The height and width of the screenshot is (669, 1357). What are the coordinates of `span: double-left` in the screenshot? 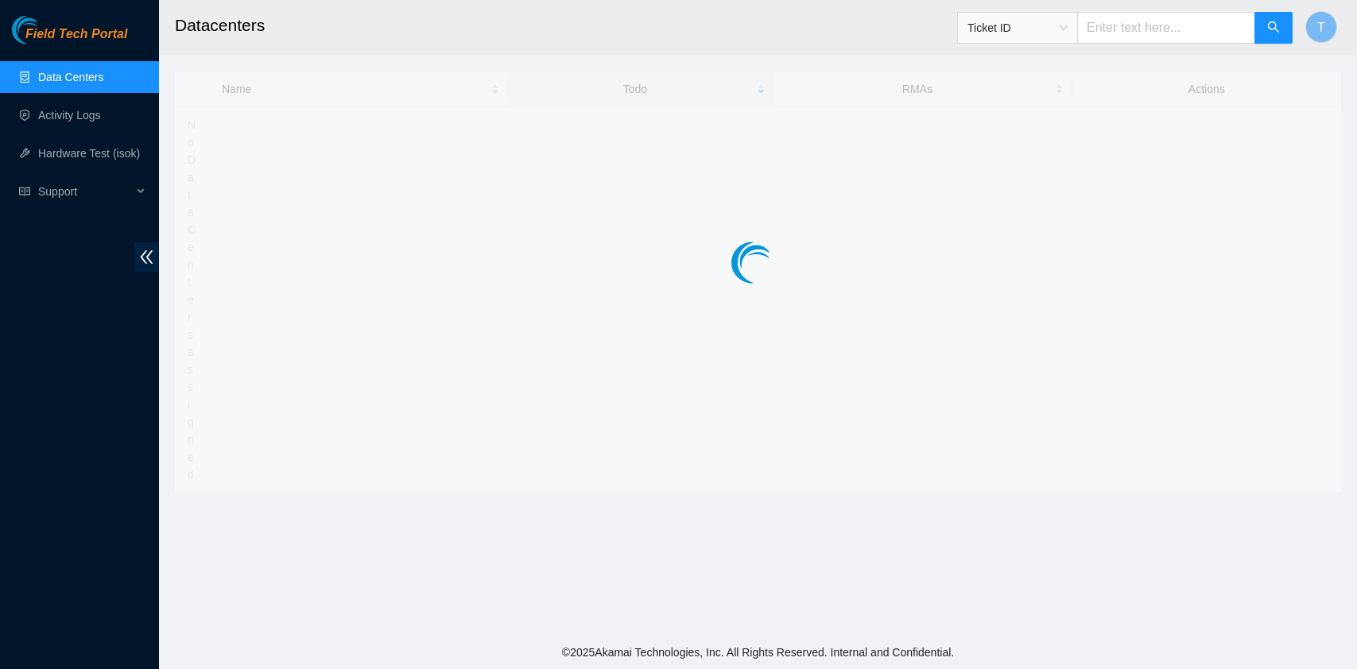 It's located at (146, 257).